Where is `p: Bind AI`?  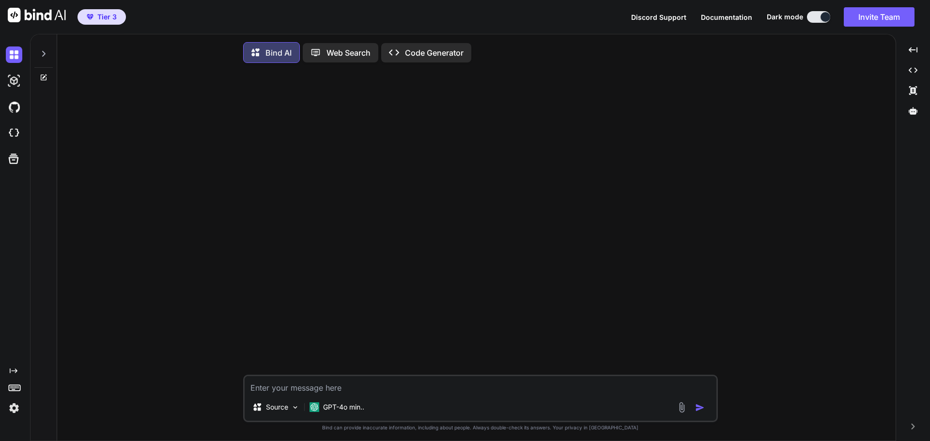 p: Bind AI is located at coordinates (278, 53).